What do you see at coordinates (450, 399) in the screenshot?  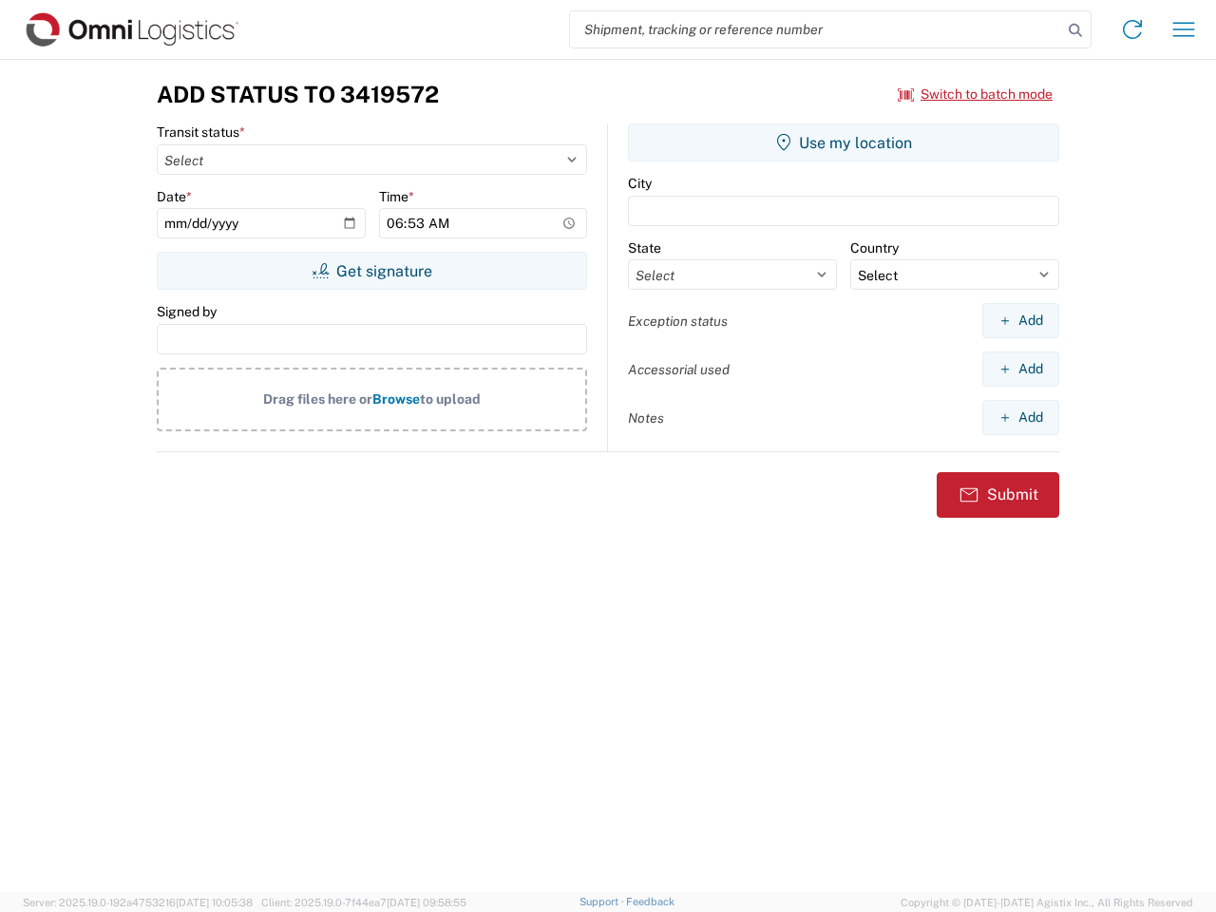 I see `span: to upload` at bounding box center [450, 399].